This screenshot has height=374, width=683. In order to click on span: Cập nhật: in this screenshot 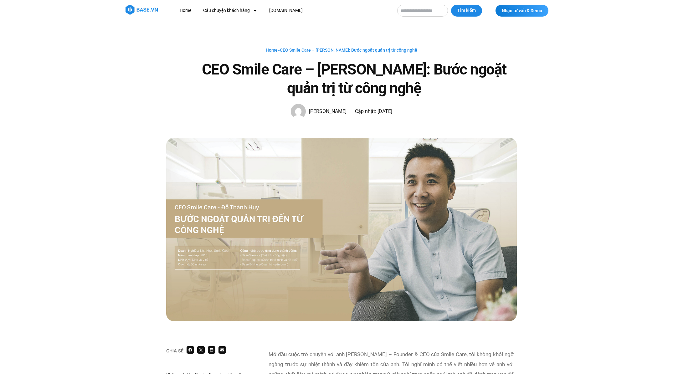, I will do `click(365, 111)`.